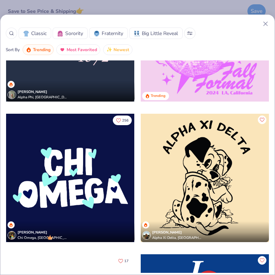 Image resolution: width=275 pixels, height=275 pixels. Describe the element at coordinates (112, 33) in the screenshot. I see `span: Fraternity` at that location.